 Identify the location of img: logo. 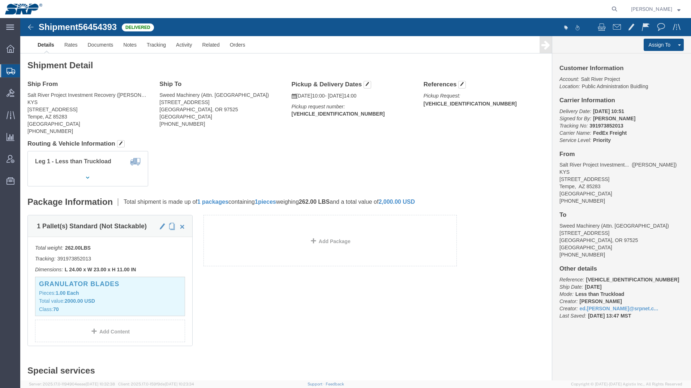
(23, 9).